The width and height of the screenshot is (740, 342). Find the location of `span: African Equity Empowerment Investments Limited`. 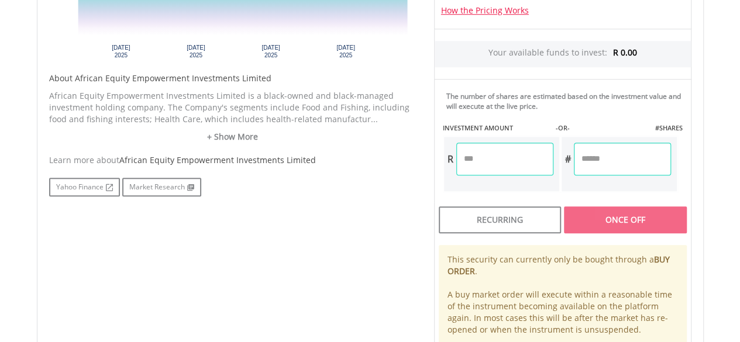

span: African Equity Empowerment Investments Limited is located at coordinates (218, 160).